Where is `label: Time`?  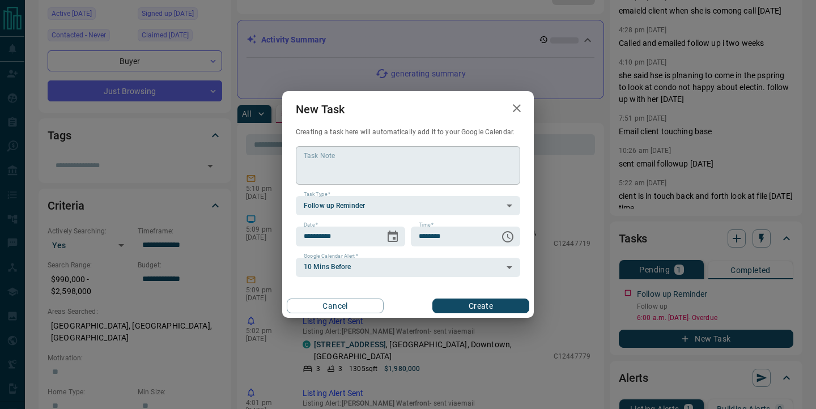
label: Time is located at coordinates (426, 225).